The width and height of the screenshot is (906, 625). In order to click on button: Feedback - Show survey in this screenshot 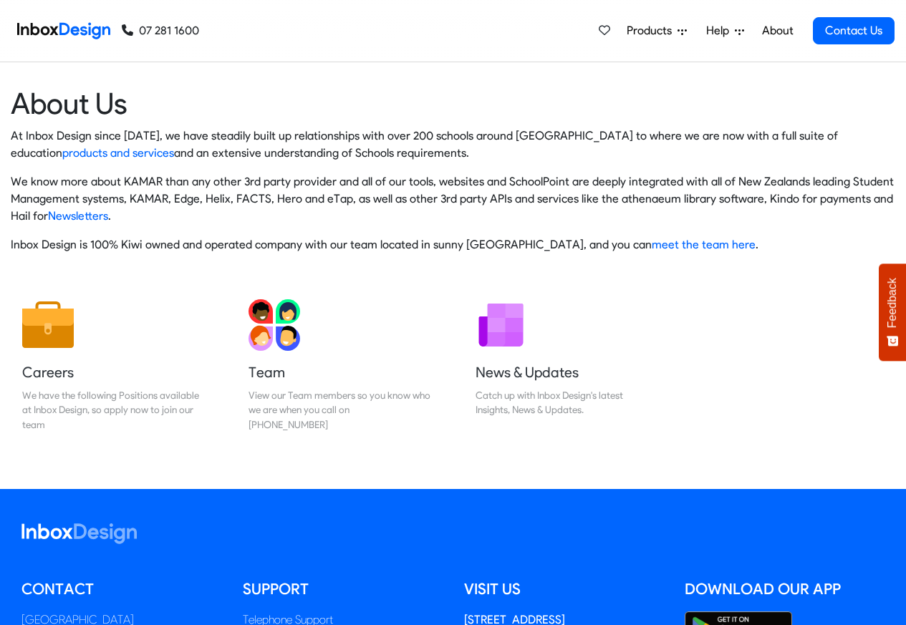, I will do `click(892, 312)`.